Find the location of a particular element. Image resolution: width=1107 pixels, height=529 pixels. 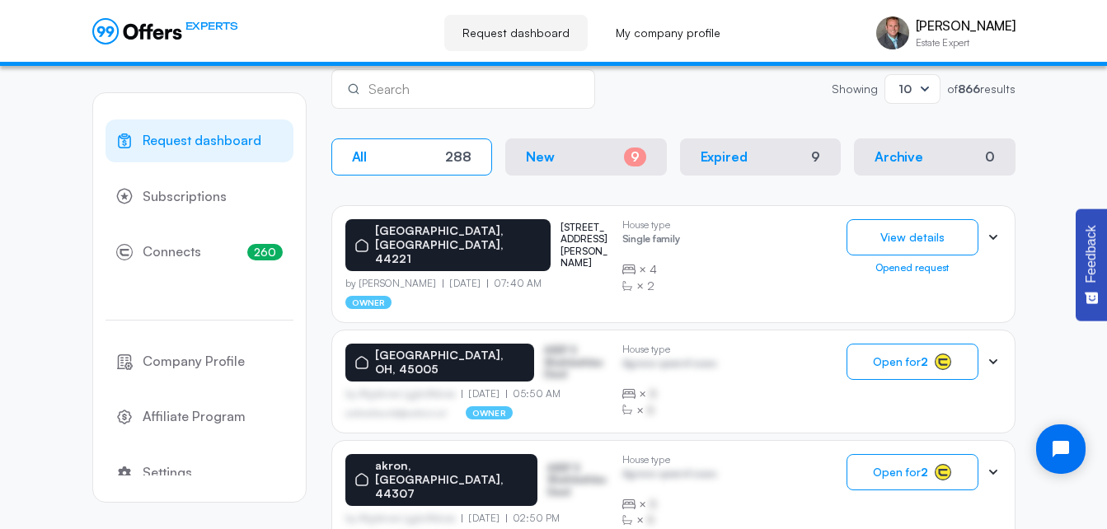

p: 07:40 AM is located at coordinates (514, 284).